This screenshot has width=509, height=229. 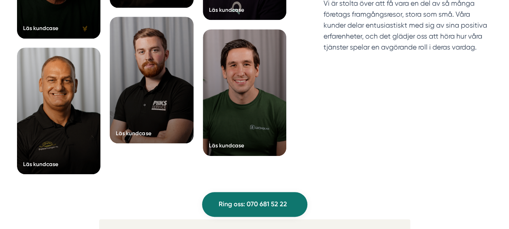 I want to click on span: Ring oss: 070 681 52 22, so click(x=253, y=204).